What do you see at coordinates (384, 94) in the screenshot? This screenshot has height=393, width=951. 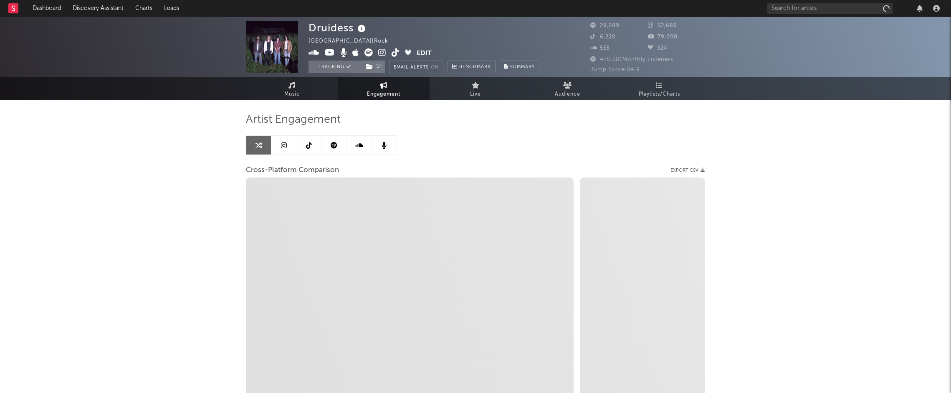 I see `span: Engagement` at bounding box center [384, 94].